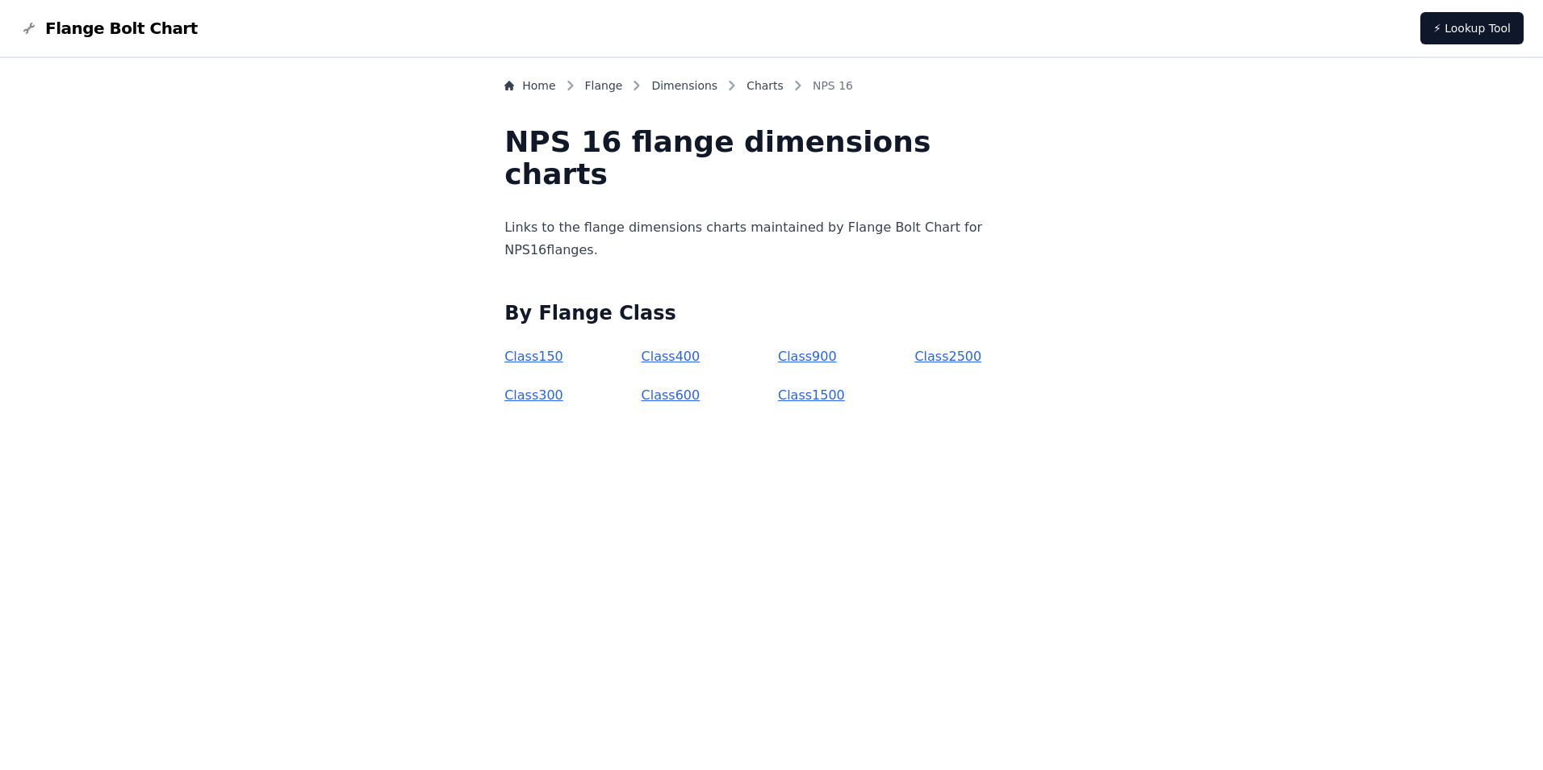 Image resolution: width=1543 pixels, height=770 pixels. What do you see at coordinates (534, 356) in the screenshot?
I see `a: Class150` at bounding box center [534, 356].